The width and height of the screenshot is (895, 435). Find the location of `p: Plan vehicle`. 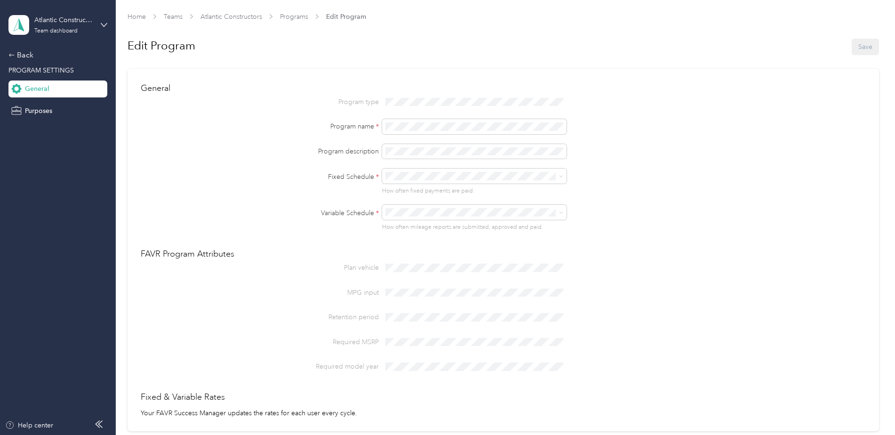

p: Plan vehicle is located at coordinates (260, 267).